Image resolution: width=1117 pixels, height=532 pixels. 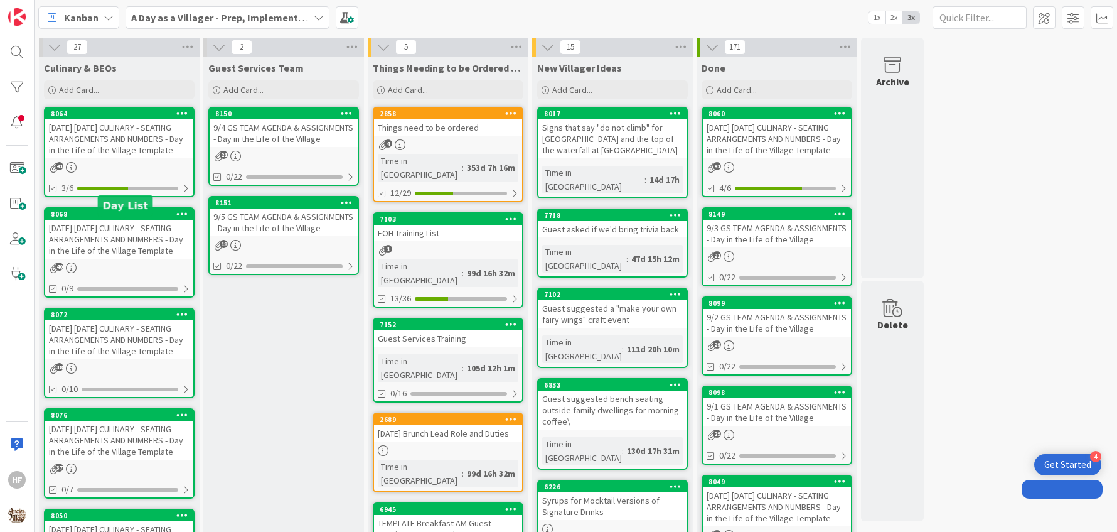 I want to click on span: 12/29, so click(x=400, y=193).